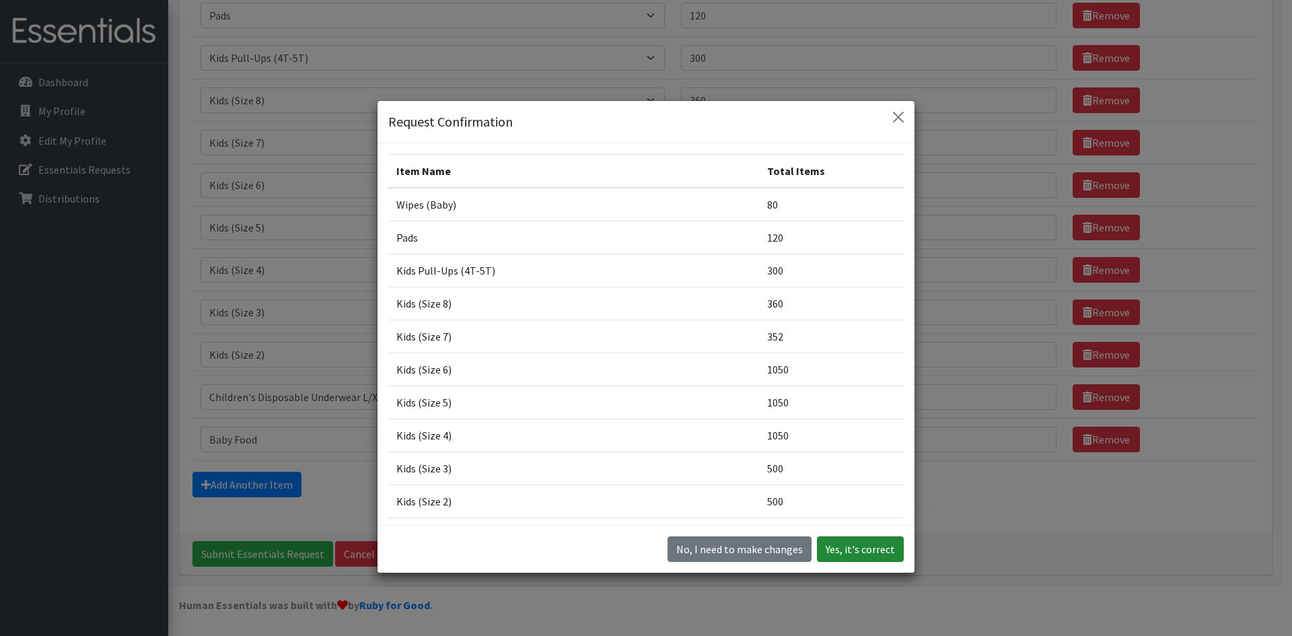 The height and width of the screenshot is (636, 1292). I want to click on th: Item Name, so click(573, 172).